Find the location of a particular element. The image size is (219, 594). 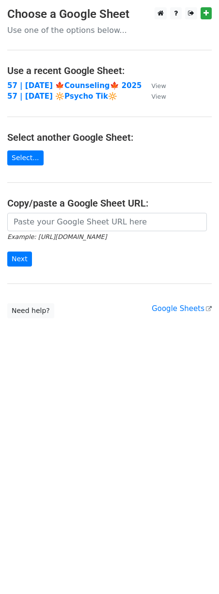

input: Paste your Google Sheet URL here is located at coordinates (107, 222).